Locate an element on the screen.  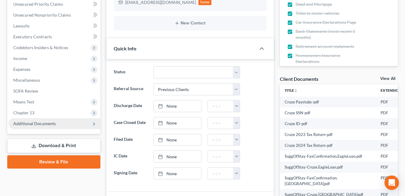
span: Bank Statements (most recent 3 months) is located at coordinates (330, 34).